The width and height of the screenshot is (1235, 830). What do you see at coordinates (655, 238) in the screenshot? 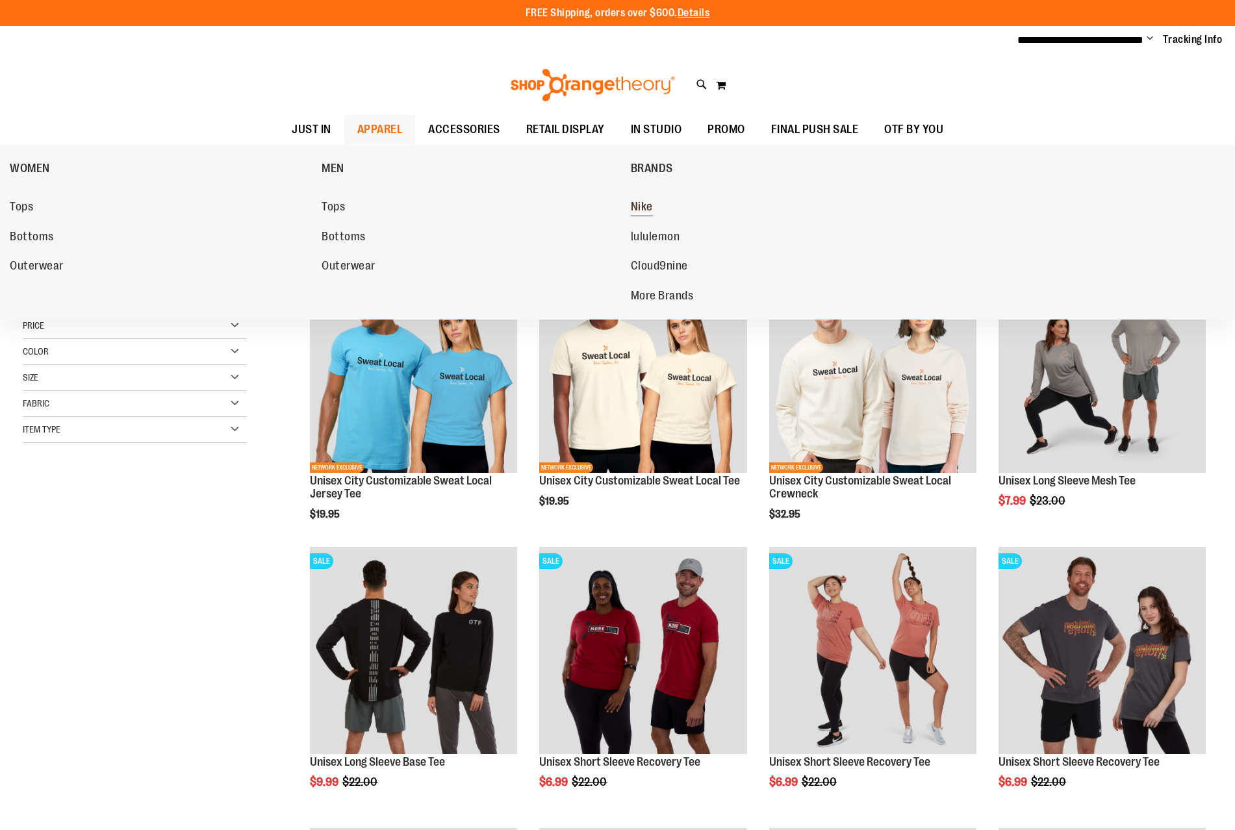
I see `span: lululemon` at bounding box center [655, 238].